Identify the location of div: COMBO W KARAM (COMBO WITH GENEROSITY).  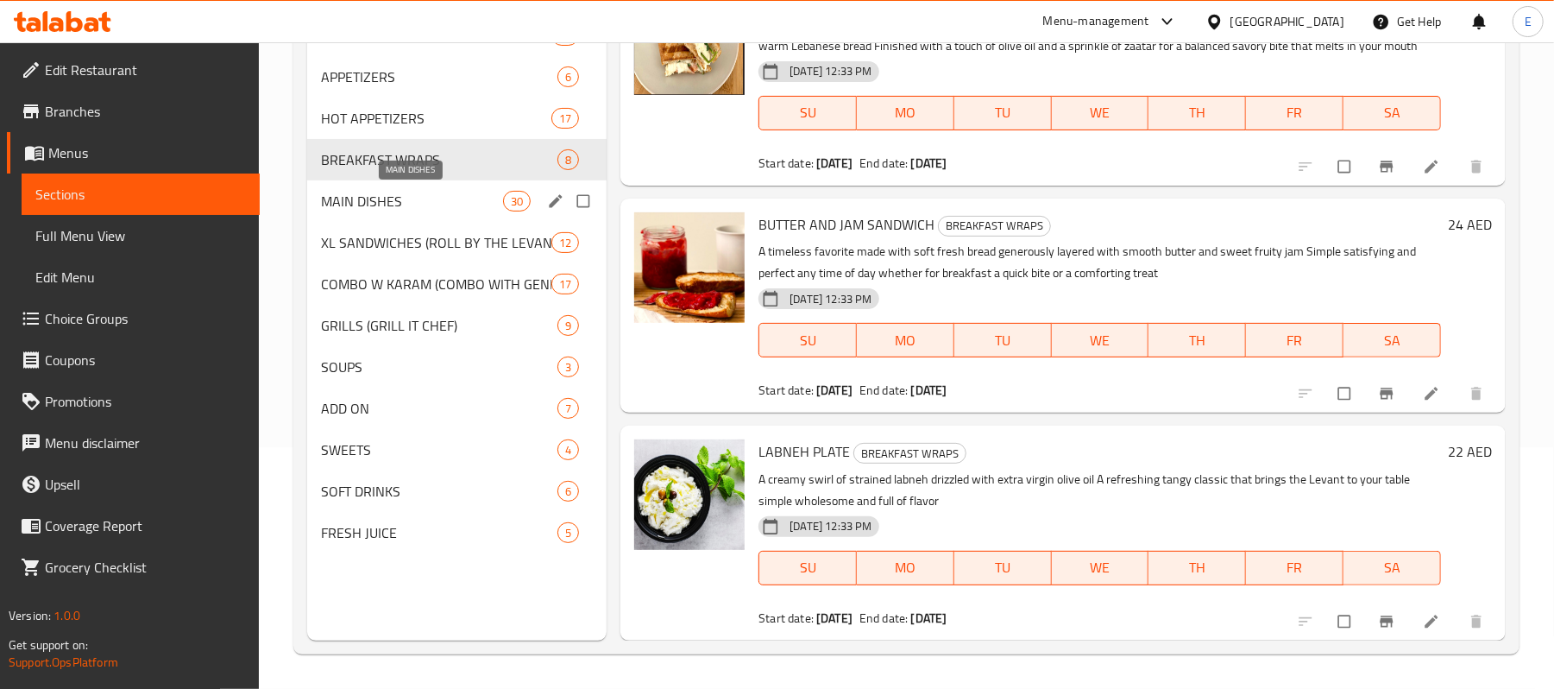
(436, 284).